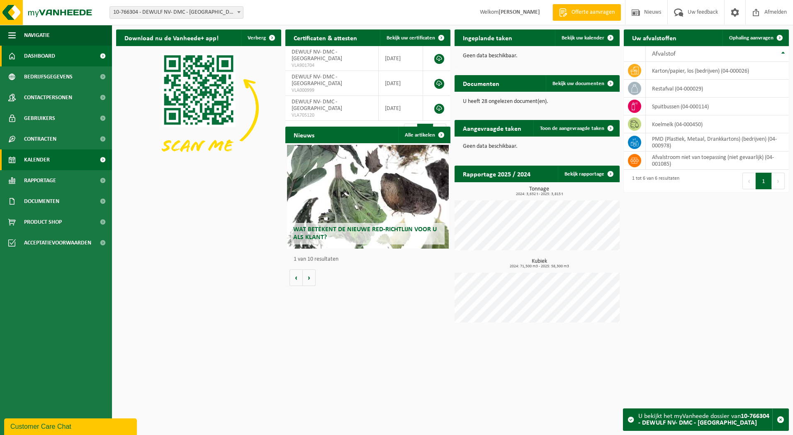 This screenshot has height=435, width=793. What do you see at coordinates (176, 12) in the screenshot?
I see `span: 10-766304 - DEWULF NV- DMC - RUMBEKE` at bounding box center [176, 12].